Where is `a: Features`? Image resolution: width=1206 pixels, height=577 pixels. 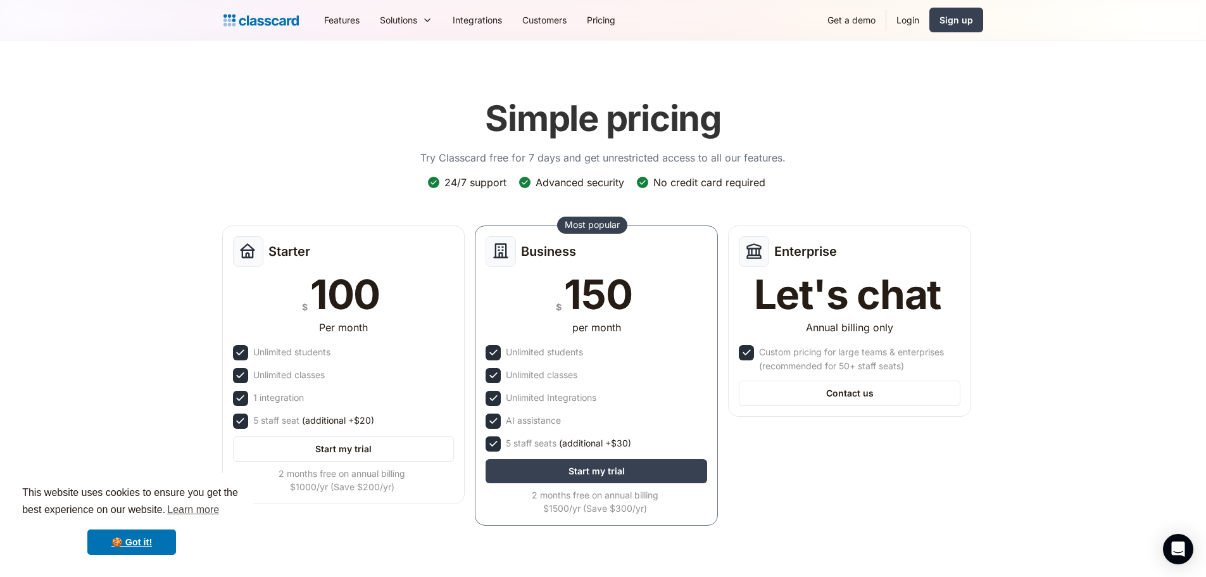
a: Features is located at coordinates (342, 20).